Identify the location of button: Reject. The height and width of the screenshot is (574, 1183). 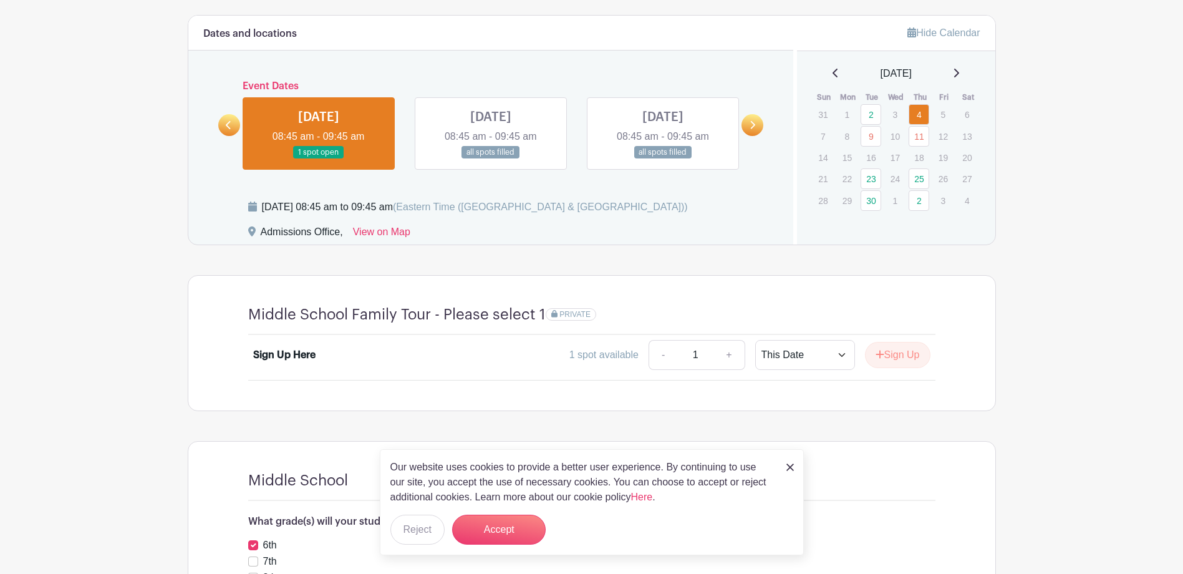
(417, 529).